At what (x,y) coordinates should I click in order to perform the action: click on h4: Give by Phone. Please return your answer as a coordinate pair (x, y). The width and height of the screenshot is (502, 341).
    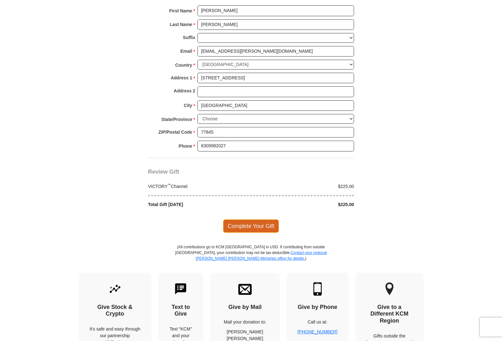
    Looking at the image, I should click on (318, 307).